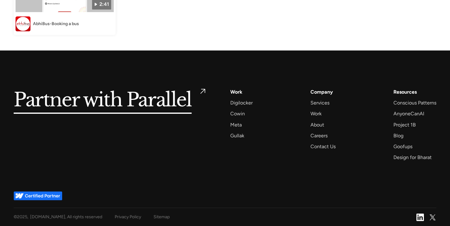 The width and height of the screenshot is (450, 226). Describe the element at coordinates (323, 147) in the screenshot. I see `div: Contact Us` at that location.